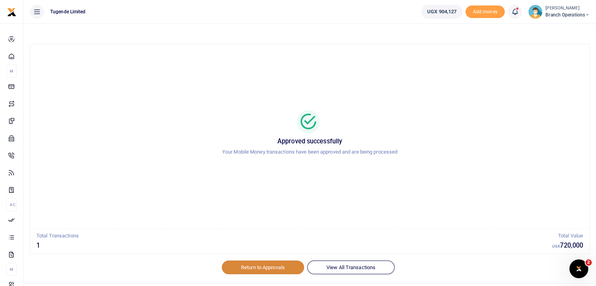  I want to click on span: Tugende Limited, so click(68, 12).